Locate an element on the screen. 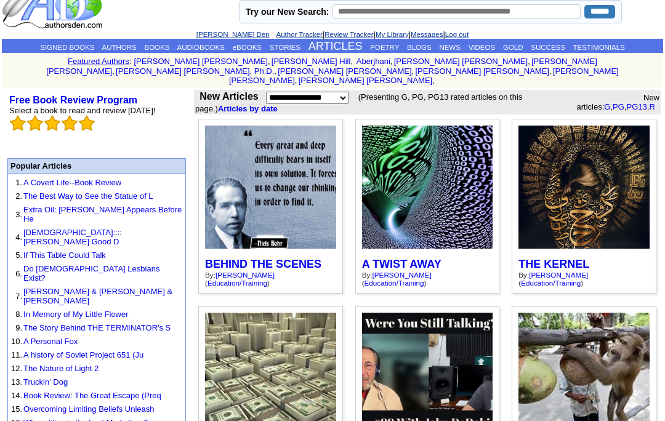  a: BLOGS is located at coordinates (420, 47).